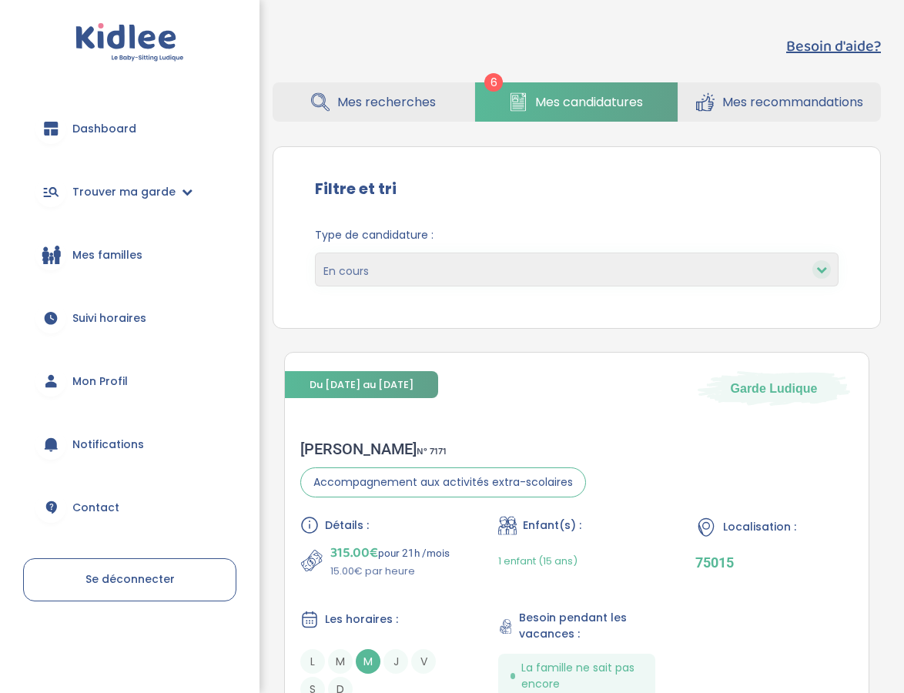 This screenshot has width=904, height=693. Describe the element at coordinates (538, 561) in the screenshot. I see `span: 1 enfant (15 ans)` at that location.